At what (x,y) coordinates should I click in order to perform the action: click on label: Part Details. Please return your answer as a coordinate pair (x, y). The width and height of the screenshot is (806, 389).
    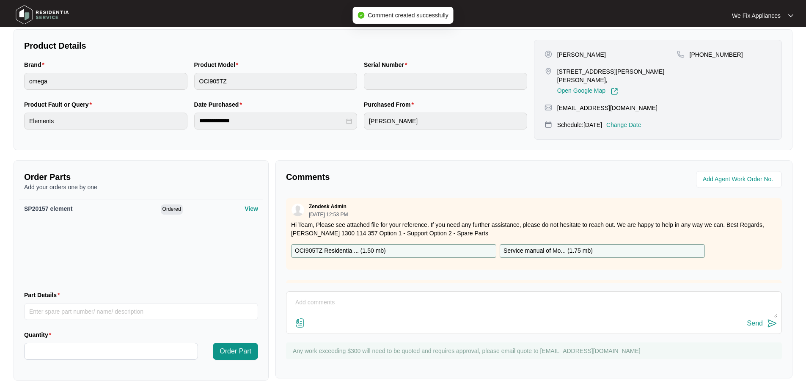
    Looking at the image, I should click on (44, 295).